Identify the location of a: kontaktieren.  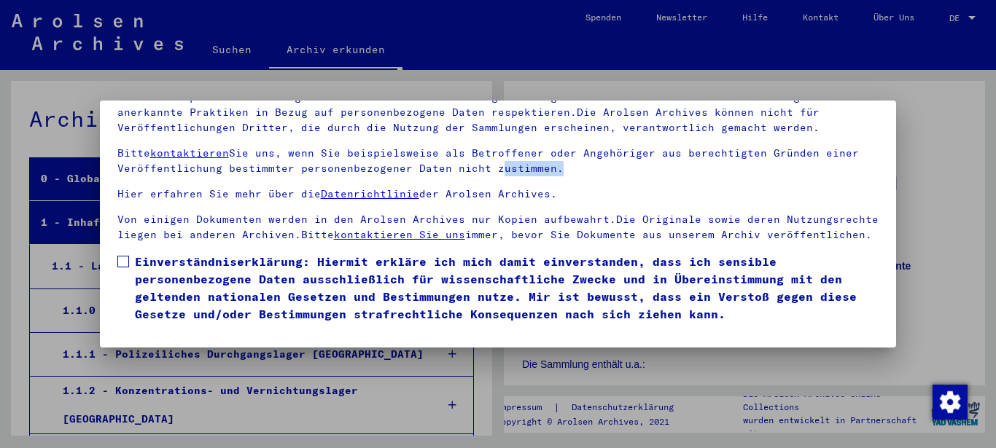
(189, 153).